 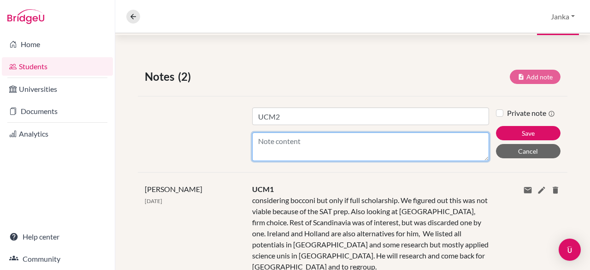 What do you see at coordinates (57, 236) in the screenshot?
I see `a: Help center` at bounding box center [57, 236].